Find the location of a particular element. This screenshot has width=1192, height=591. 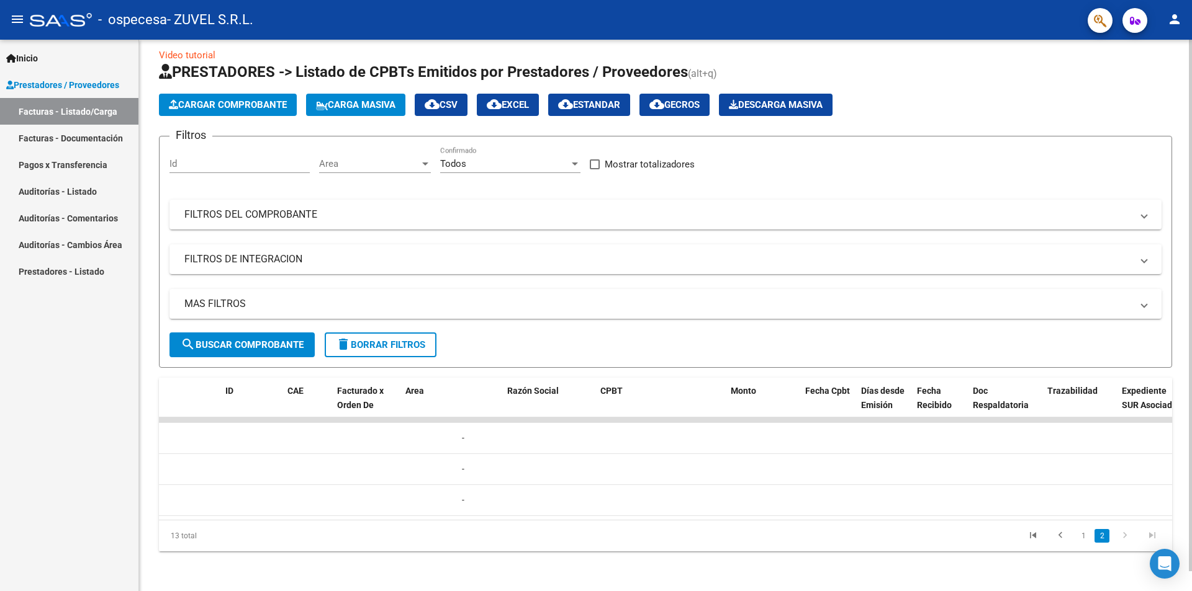

span: Gecros is located at coordinates (674, 105).